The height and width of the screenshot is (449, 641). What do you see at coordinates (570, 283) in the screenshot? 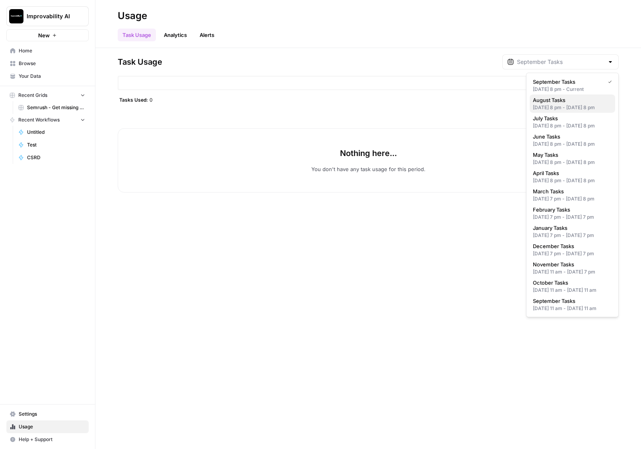
I see `span: October Tasks` at bounding box center [570, 283].